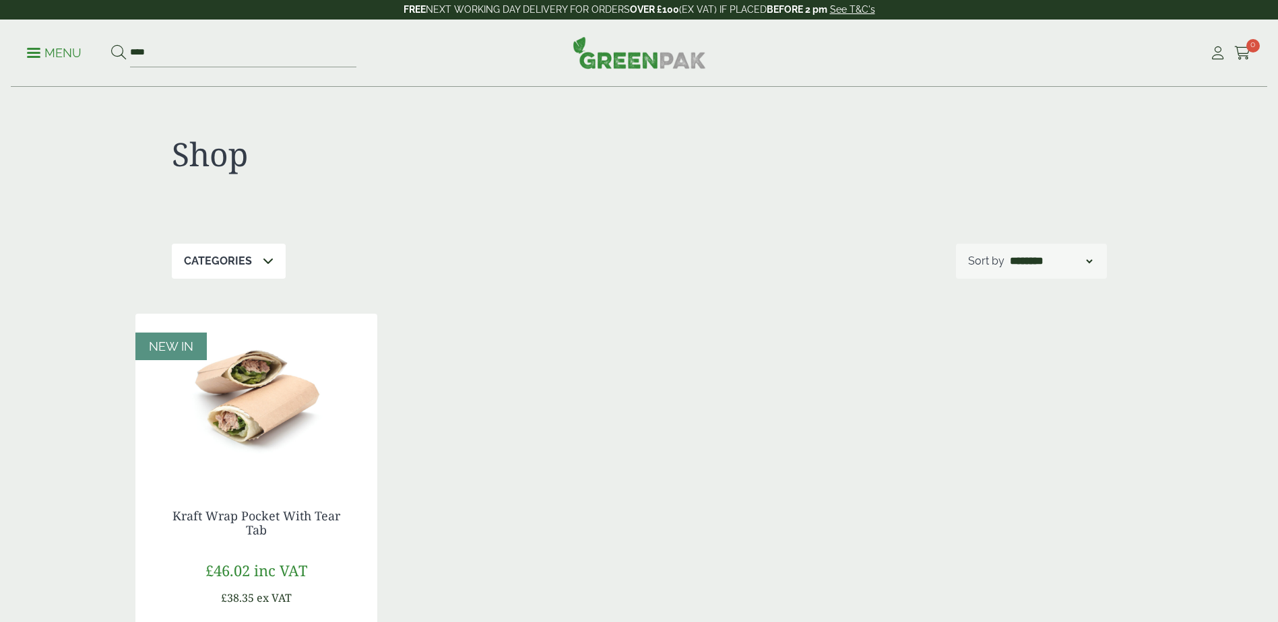 The image size is (1278, 622). I want to click on img: GreenPak Supplies, so click(639, 53).